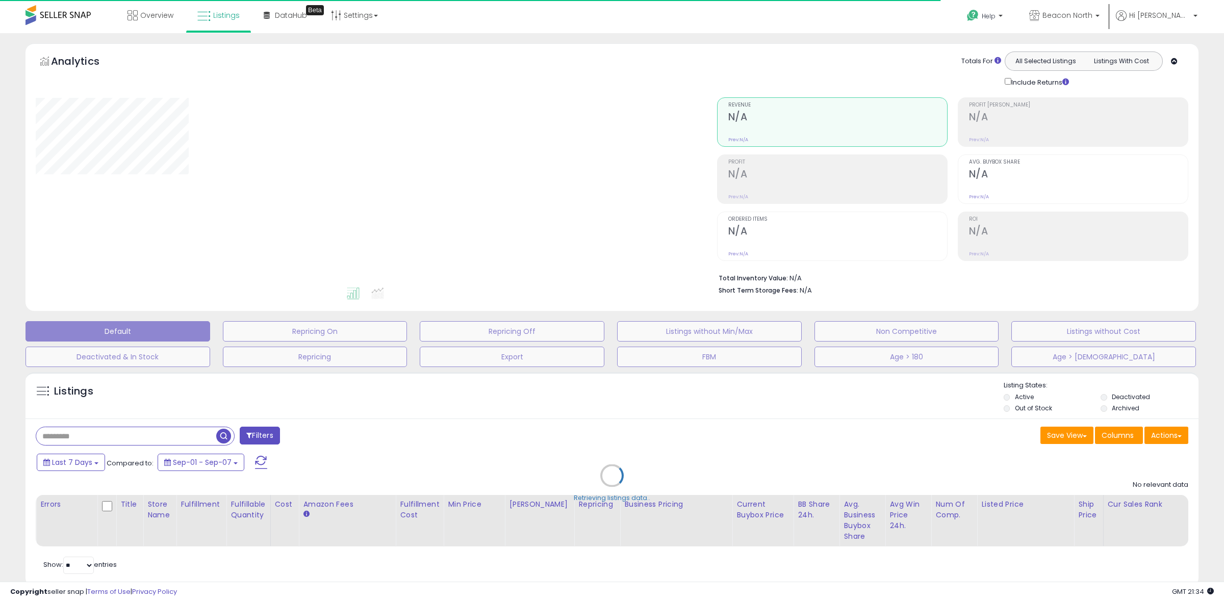  I want to click on button: Export, so click(512, 357).